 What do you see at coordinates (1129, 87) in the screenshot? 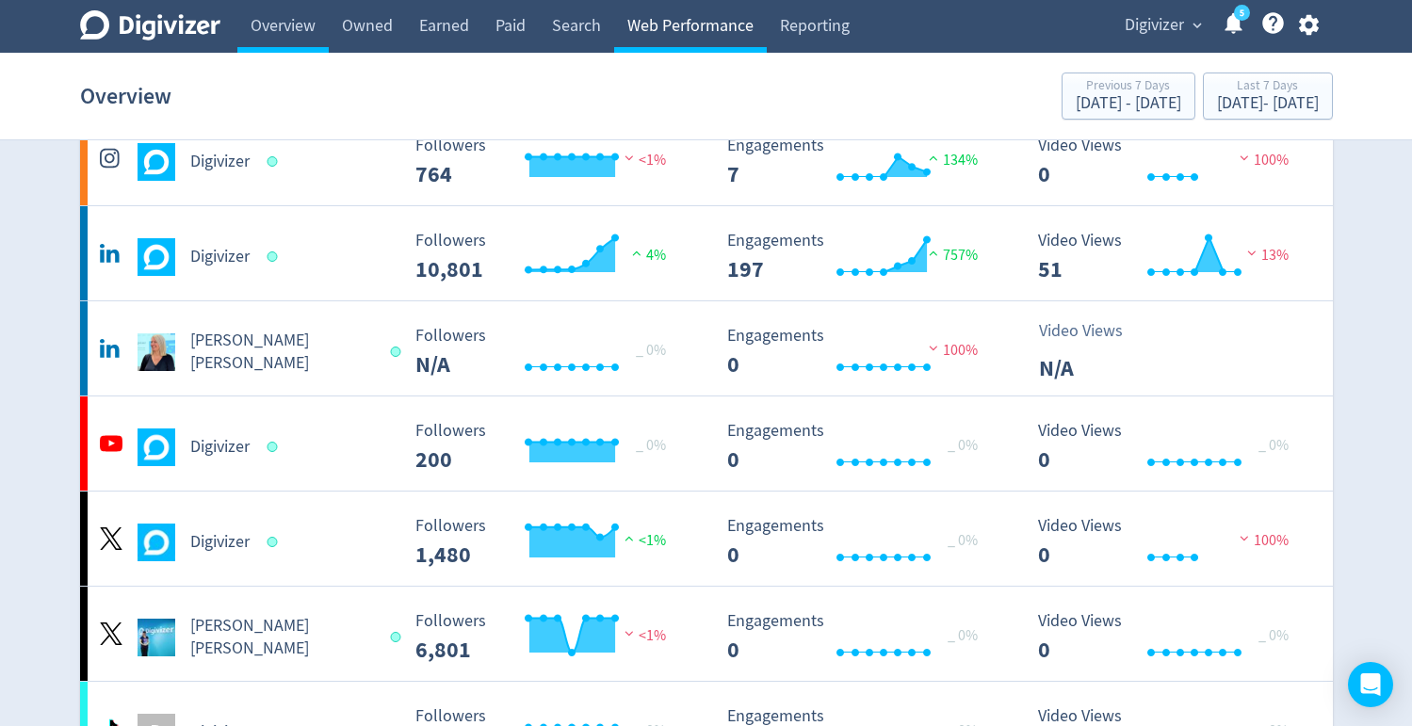
I see `div: Previous 7 Days` at bounding box center [1129, 87].